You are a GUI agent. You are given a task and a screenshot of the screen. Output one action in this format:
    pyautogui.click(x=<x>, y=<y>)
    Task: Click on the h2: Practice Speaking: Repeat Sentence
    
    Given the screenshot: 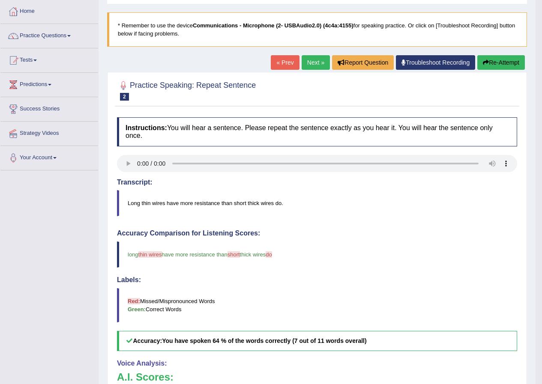 What is the action you would take?
    pyautogui.click(x=186, y=90)
    